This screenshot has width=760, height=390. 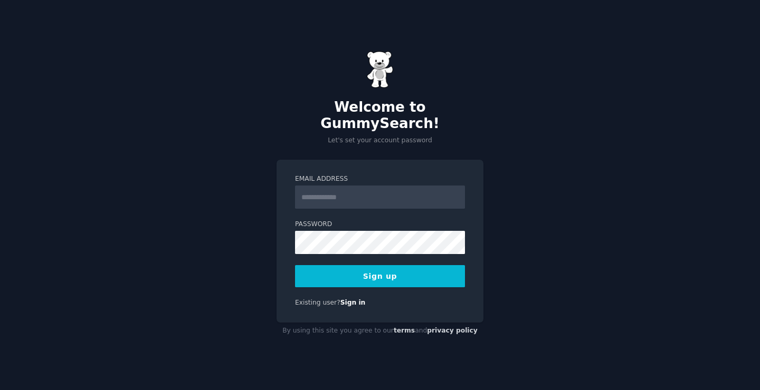 I want to click on div: By using this site you agree to our and, so click(x=380, y=331).